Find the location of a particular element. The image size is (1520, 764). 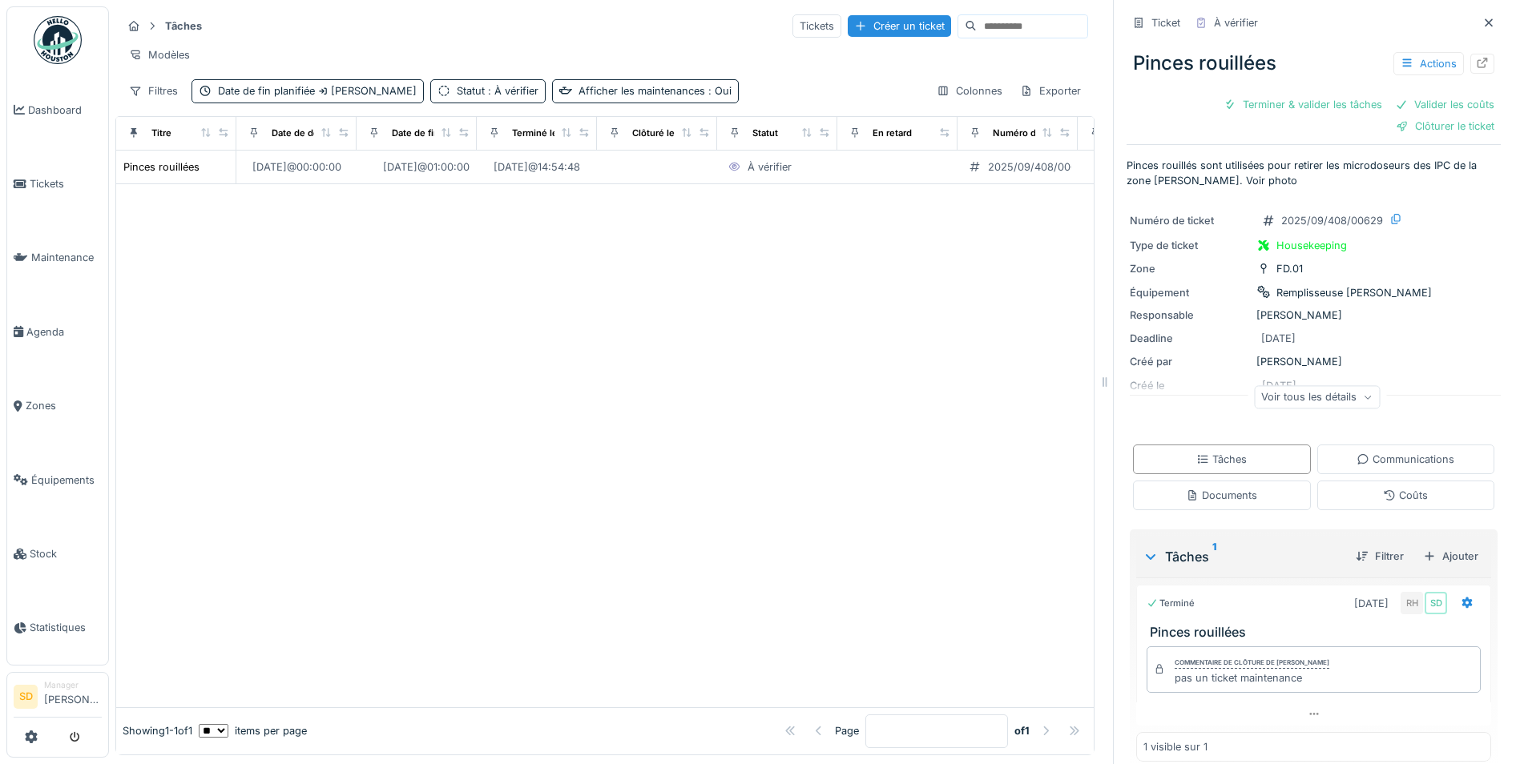

div: Terminé is located at coordinates (1170, 603).